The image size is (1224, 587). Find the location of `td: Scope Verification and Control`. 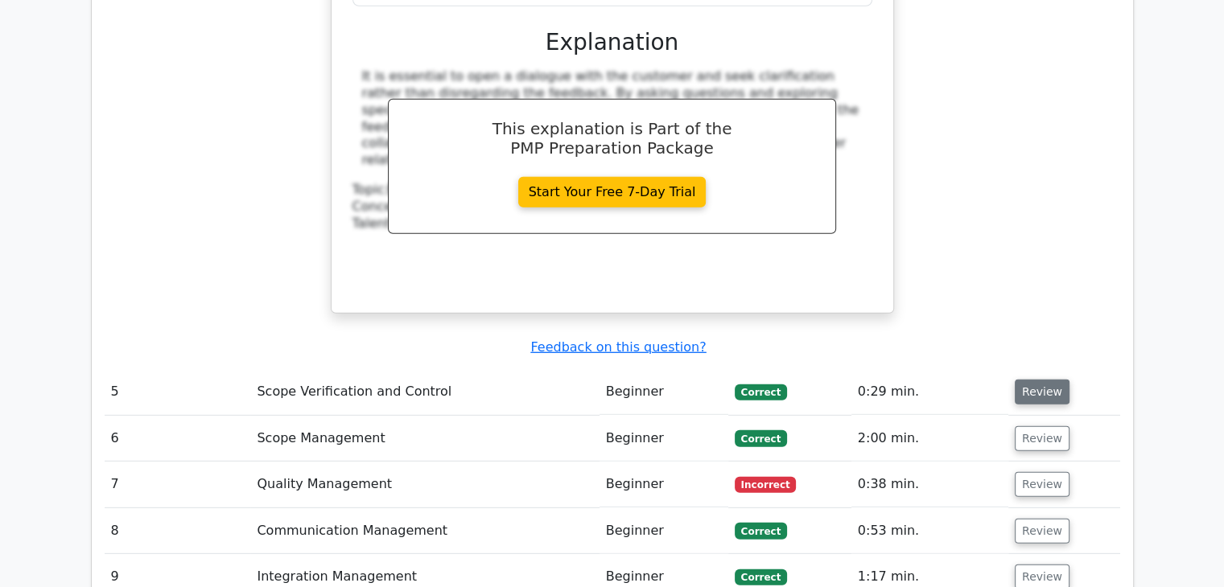

td: Scope Verification and Control is located at coordinates (424, 392).